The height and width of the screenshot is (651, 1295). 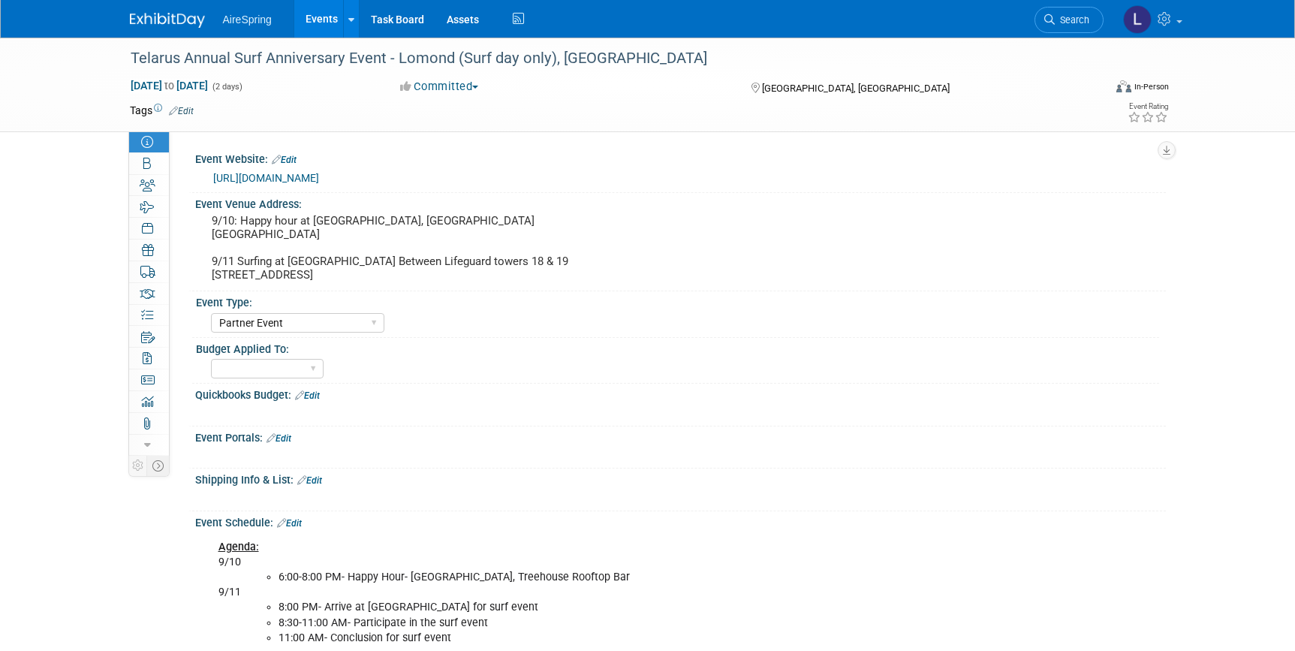 I want to click on span: Search, so click(x=1072, y=20).